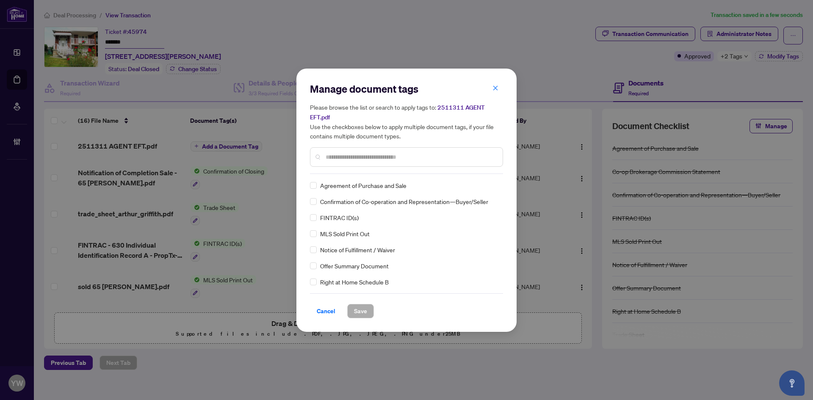 The width and height of the screenshot is (813, 400). I want to click on span: MLS Sold Print Out, so click(345, 234).